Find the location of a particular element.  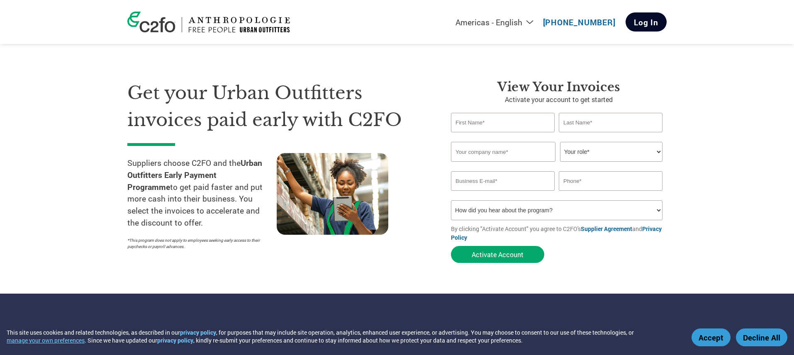

select: Title/Role is located at coordinates (611, 152).